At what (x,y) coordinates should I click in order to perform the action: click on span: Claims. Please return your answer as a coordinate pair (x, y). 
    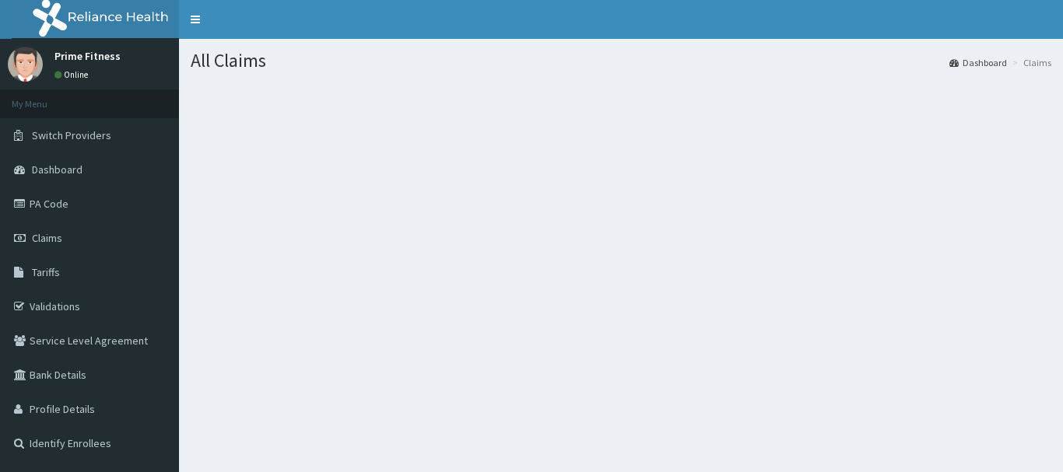
    Looking at the image, I should click on (47, 238).